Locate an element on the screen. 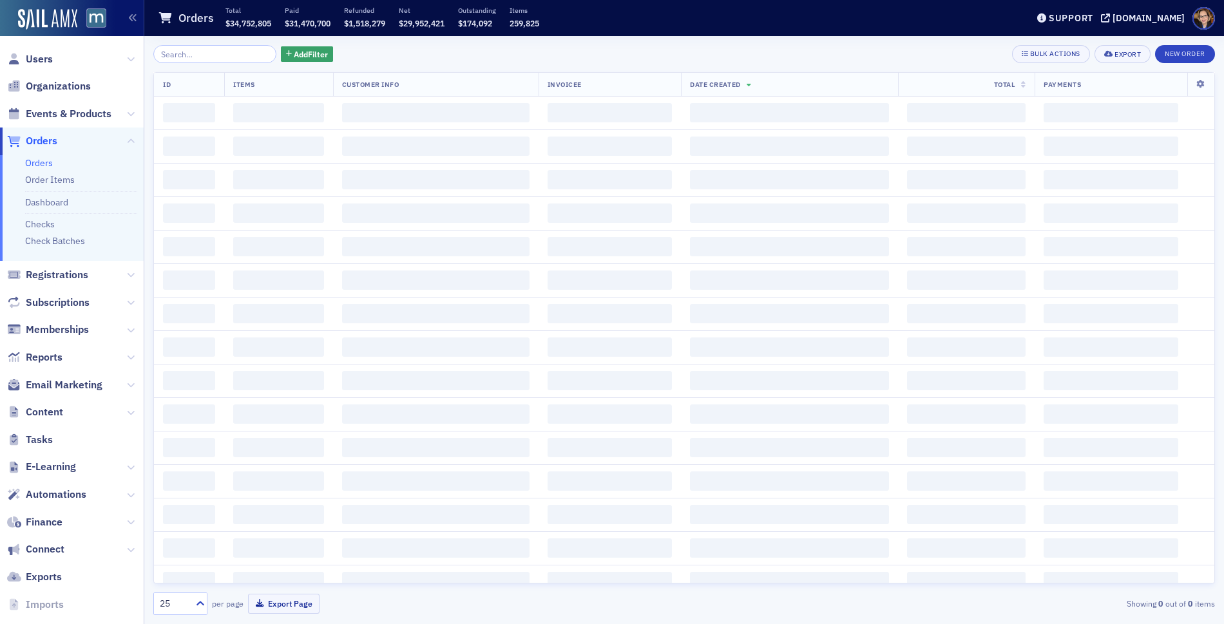 The height and width of the screenshot is (624, 1224). span: $1,518,279 is located at coordinates (365, 23).